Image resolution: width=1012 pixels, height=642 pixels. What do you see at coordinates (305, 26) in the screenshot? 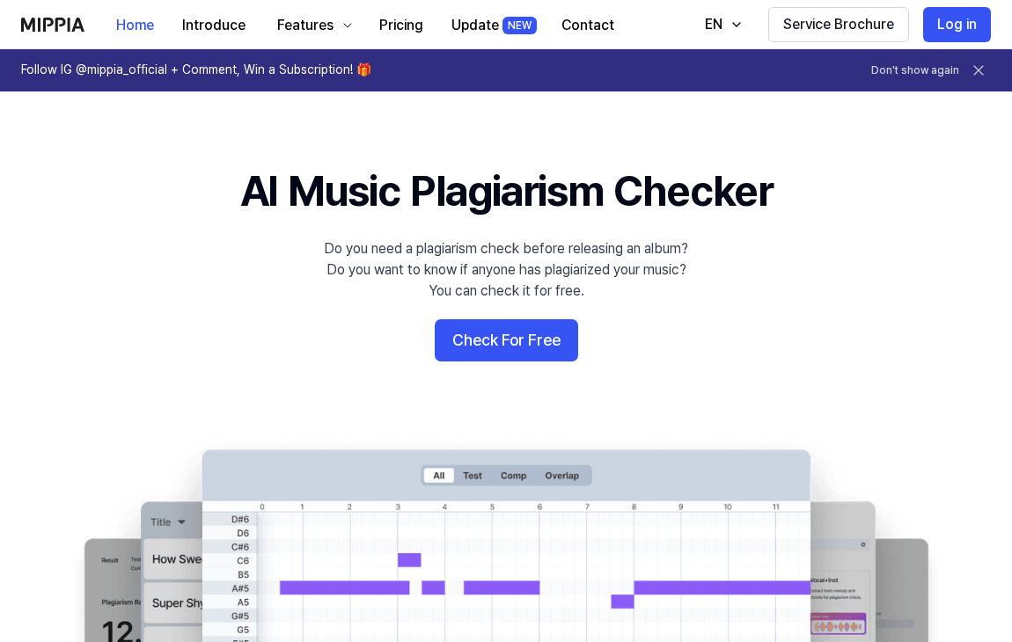
I see `div: Features` at bounding box center [305, 26].